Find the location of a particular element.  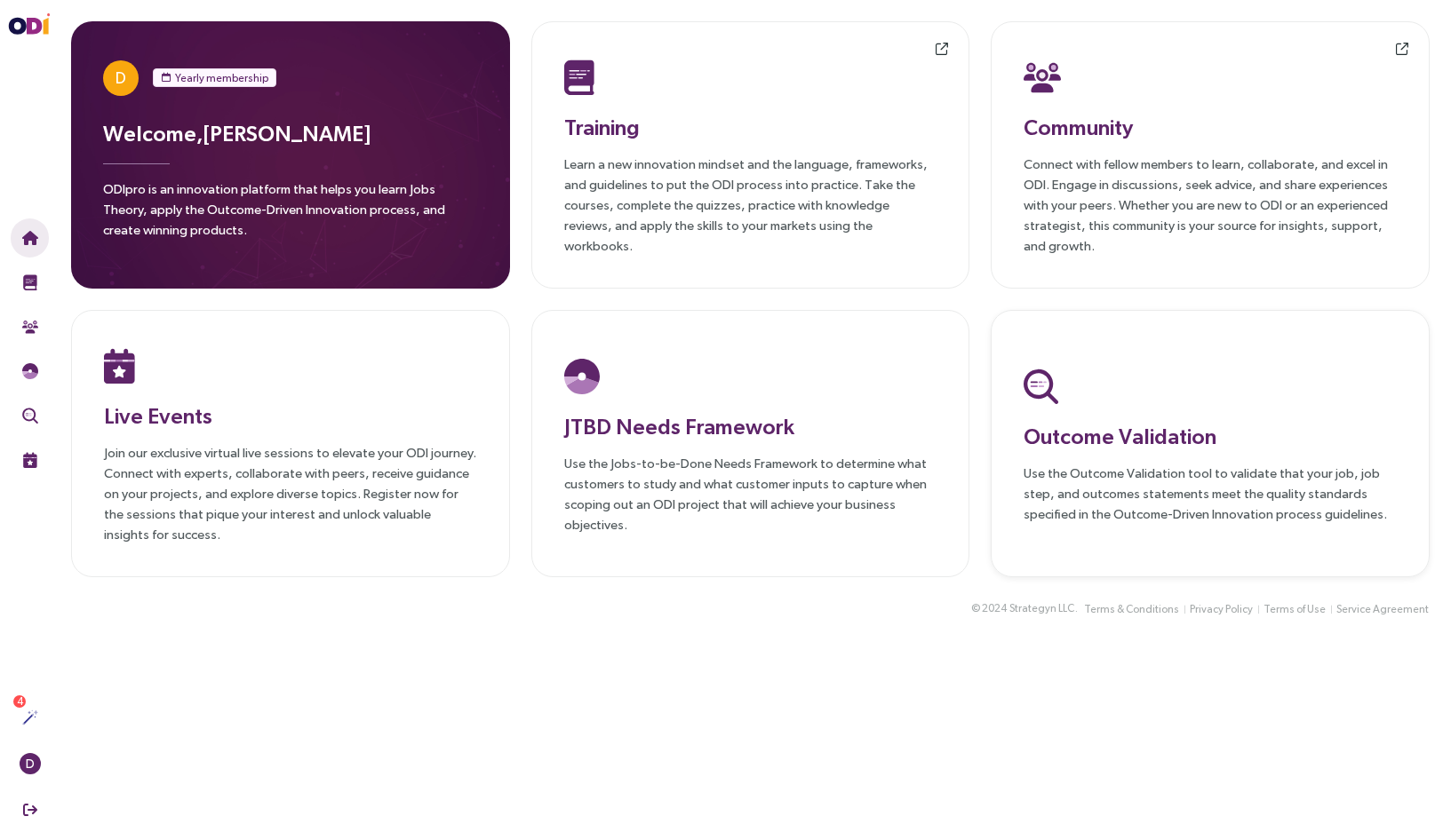

button: Privacy Policy is located at coordinates (1220, 609).